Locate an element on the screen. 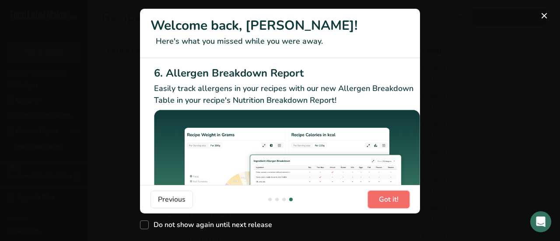 The height and width of the screenshot is (241, 560). p: Easily track allergens in your recipes with our new Allergen Breakdown Table in your recipe's Nut... is located at coordinates (287, 94).